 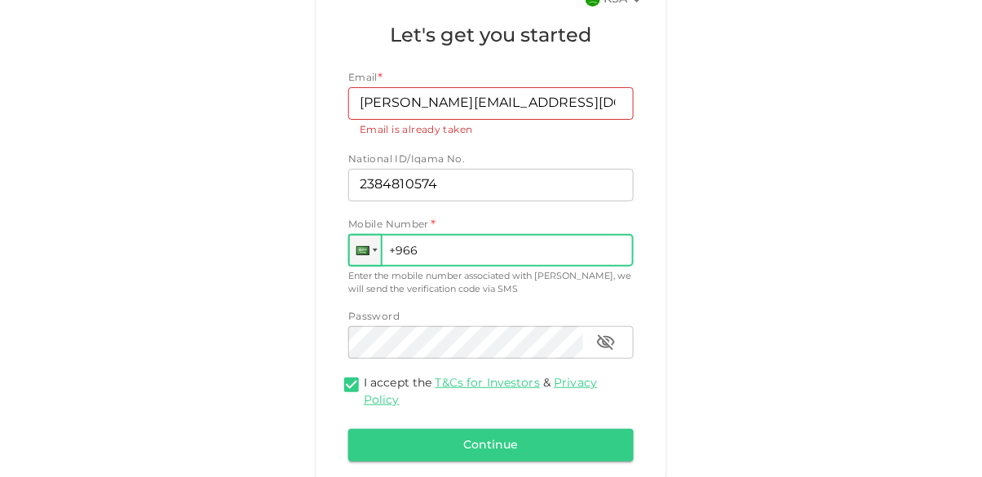 What do you see at coordinates (491, 37) in the screenshot?
I see `h1: Let's get you started` at bounding box center [491, 37].